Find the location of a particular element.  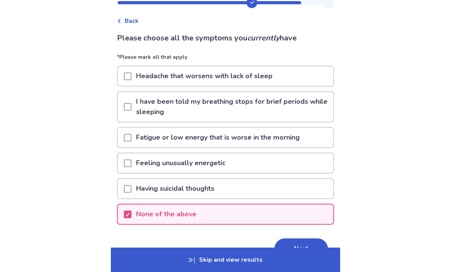

p: Fatigue or low energy that is worse in the morning is located at coordinates (218, 138).